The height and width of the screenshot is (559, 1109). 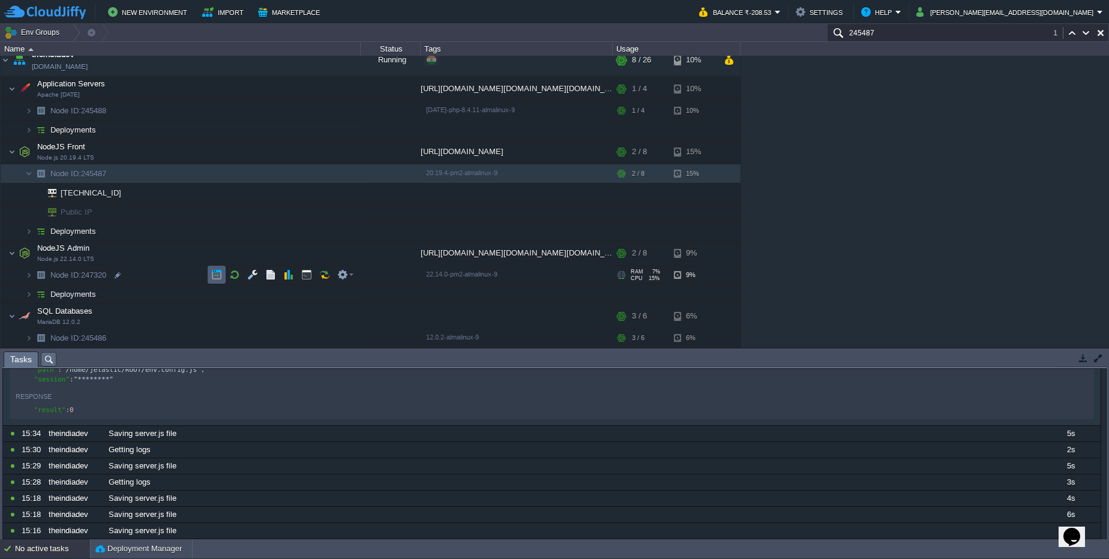 I want to click on button: Import, so click(x=224, y=12).